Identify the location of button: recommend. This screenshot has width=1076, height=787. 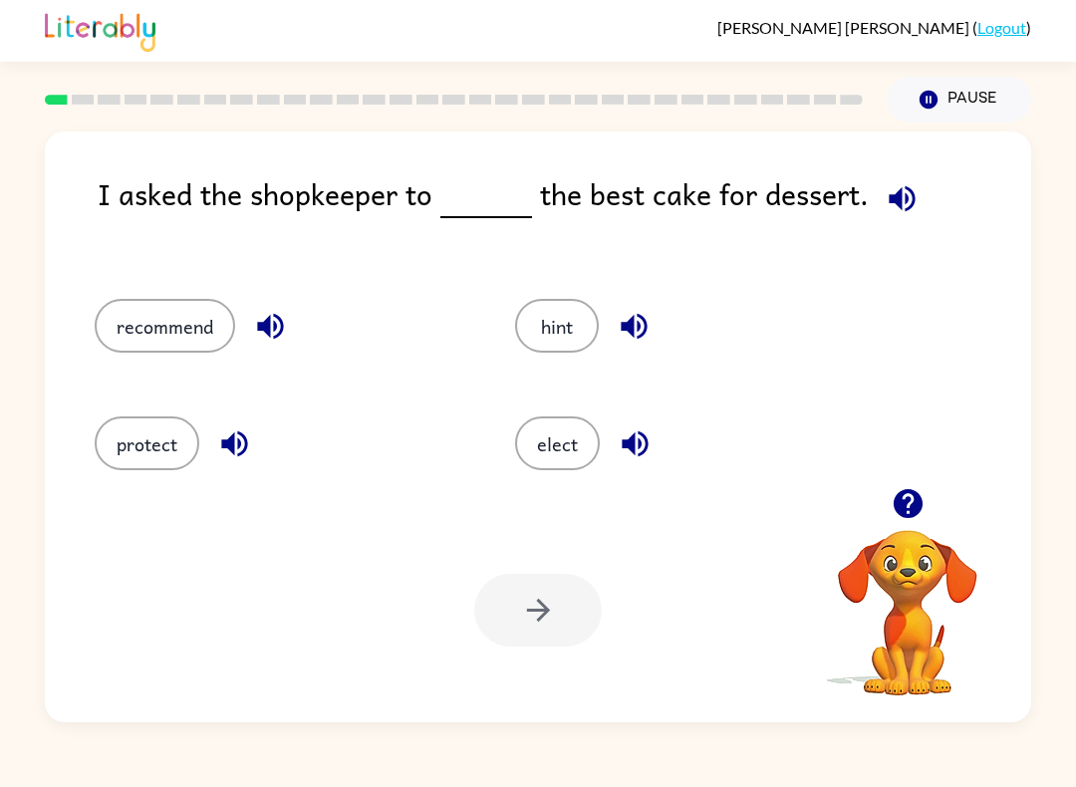
(164, 326).